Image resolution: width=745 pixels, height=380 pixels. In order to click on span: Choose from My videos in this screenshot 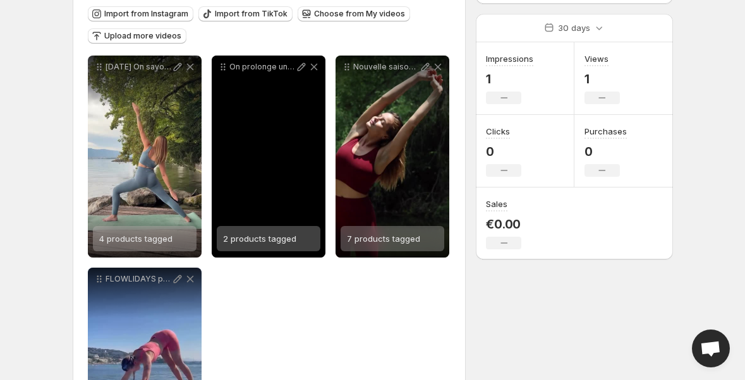, I will do `click(359, 14)`.